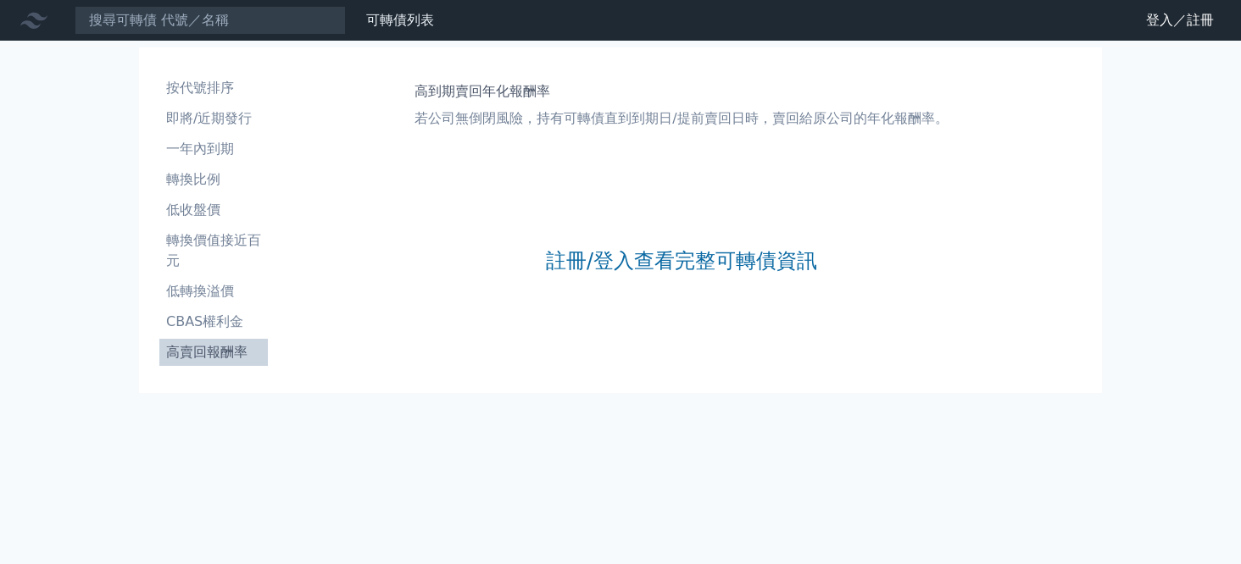 This screenshot has width=1241, height=564. I want to click on a: 轉換比例, so click(214, 180).